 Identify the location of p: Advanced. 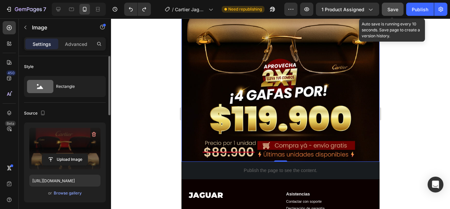
(76, 44).